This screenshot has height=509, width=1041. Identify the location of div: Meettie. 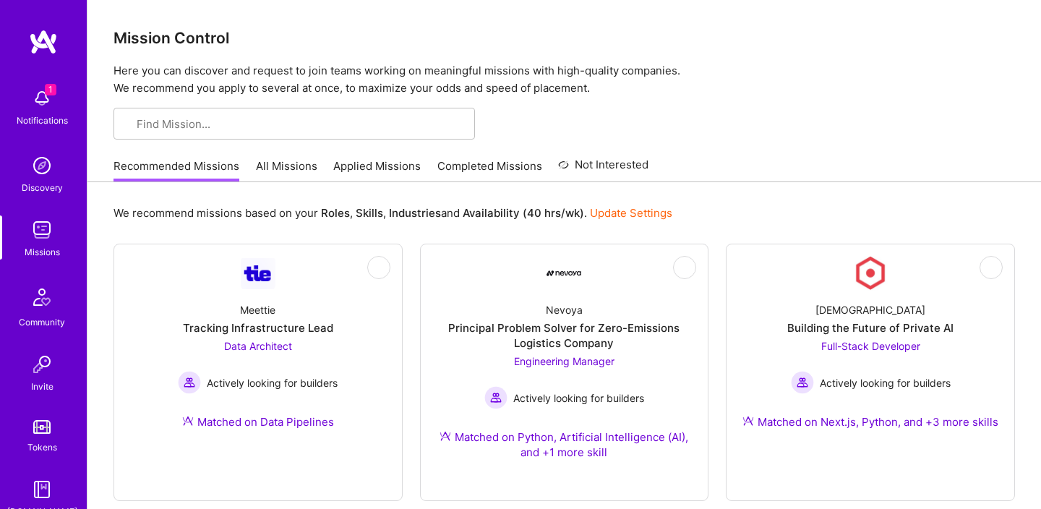
(257, 309).